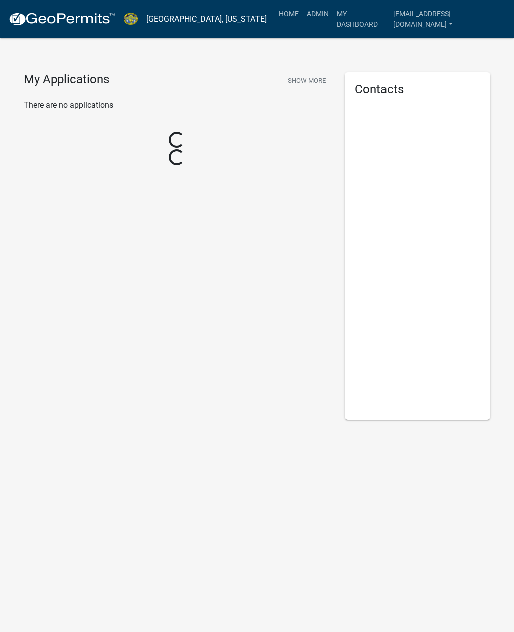 Image resolution: width=514 pixels, height=632 pixels. Describe the element at coordinates (66, 80) in the screenshot. I see `h4: My Applications` at that location.